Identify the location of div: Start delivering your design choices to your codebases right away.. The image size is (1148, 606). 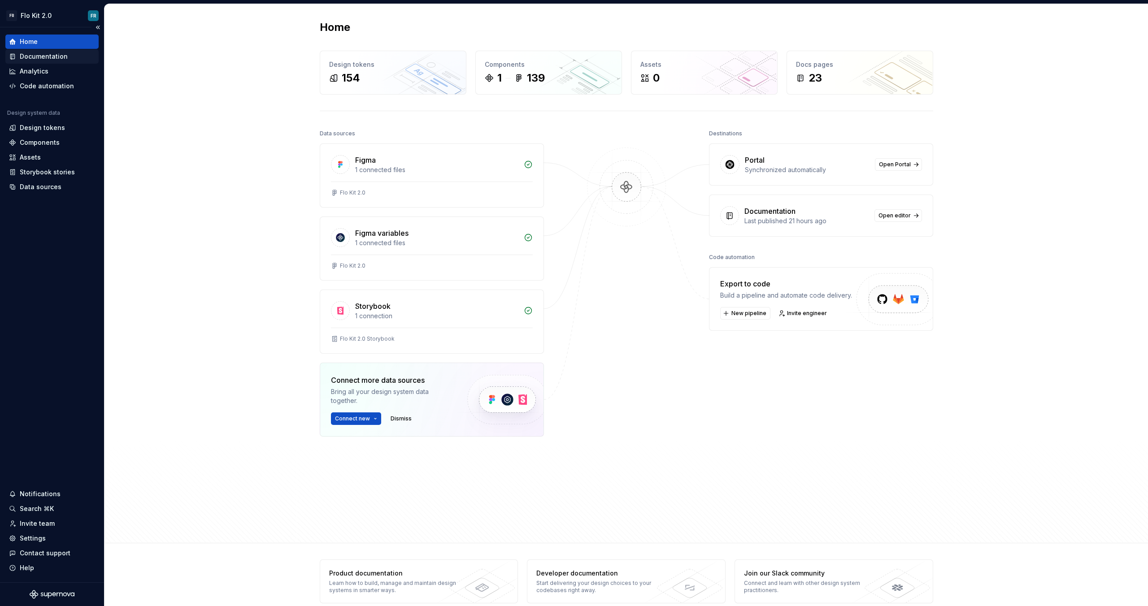
(601, 587).